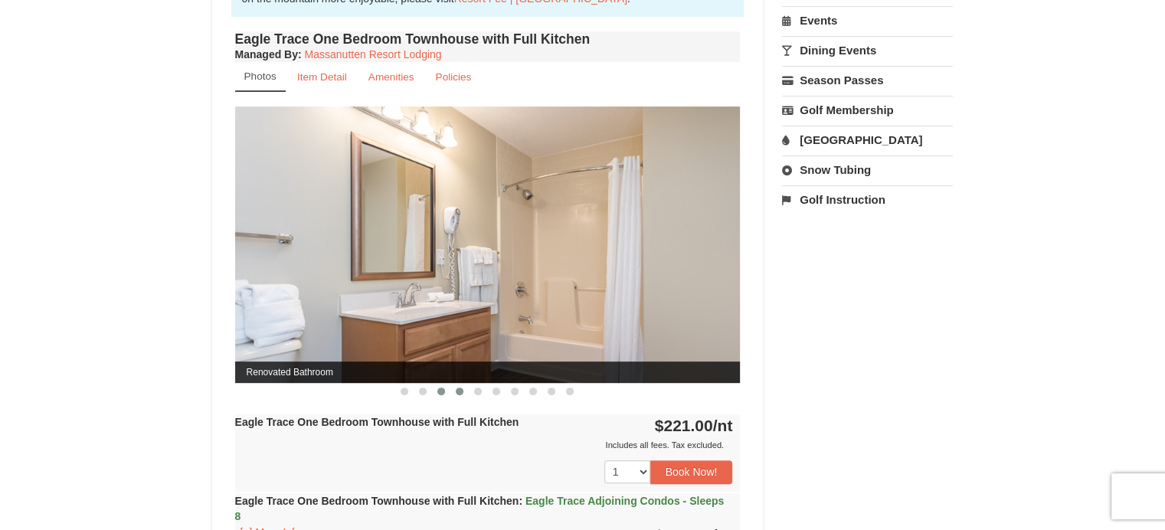 This screenshot has height=530, width=1165. What do you see at coordinates (484, 445) in the screenshot?
I see `div: Includes all fees. Tax excluded.` at bounding box center [484, 445].